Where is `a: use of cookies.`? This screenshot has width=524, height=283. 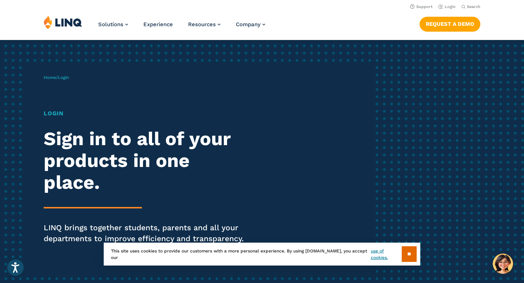
a: use of cookies. is located at coordinates (386, 254).